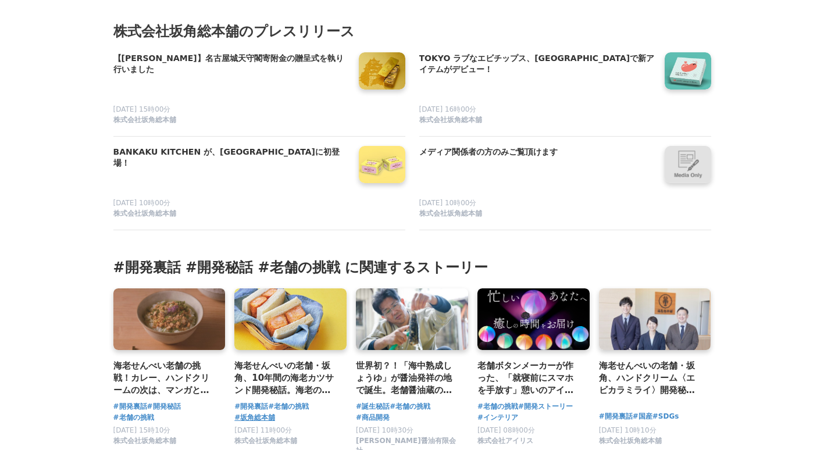  Describe the element at coordinates (407, 378) in the screenshot. I see `h3: 世界初？！「海中熟成しょうゆ」が醤油発祥の地で誕生。老舗醤油蔵の商品開発ストーリー` at that location.